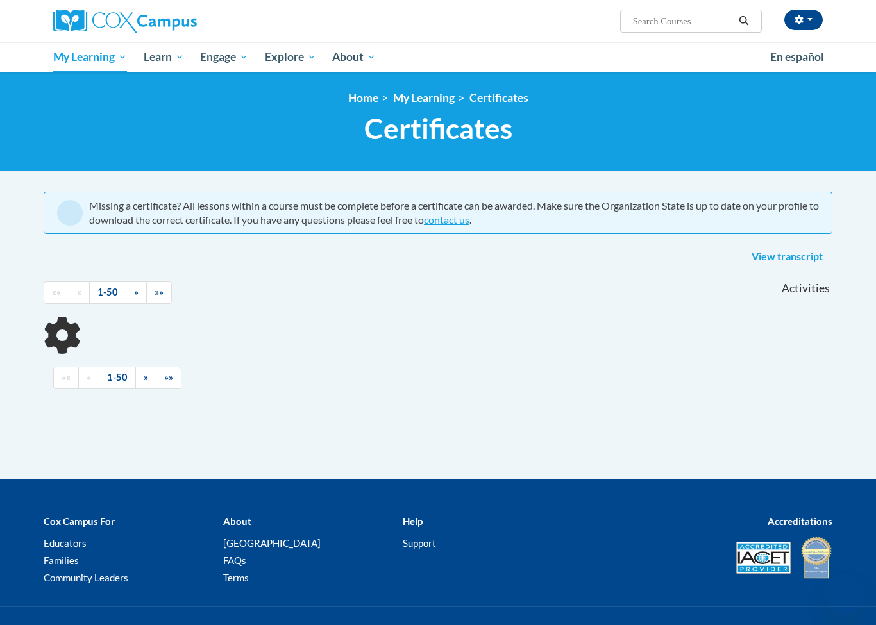  Describe the element at coordinates (164, 57) in the screenshot. I see `span: Learn` at that location.